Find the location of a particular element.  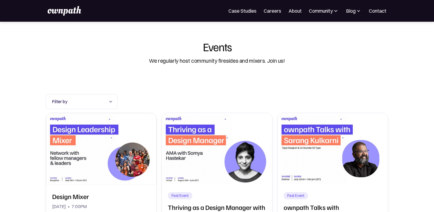

div: 7:00PM is located at coordinates (79, 207).